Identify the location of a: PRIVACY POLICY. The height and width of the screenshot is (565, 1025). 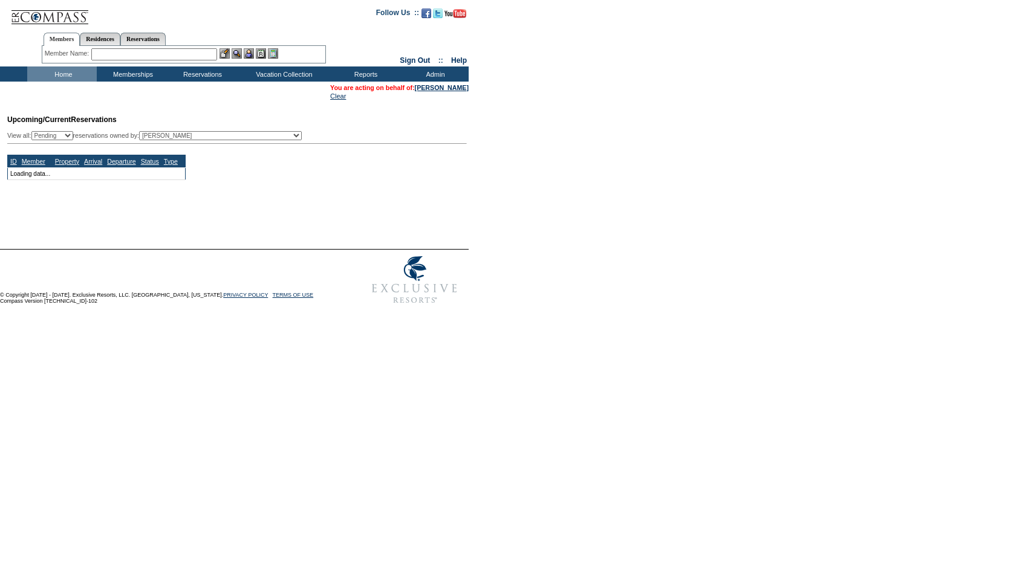
(245, 295).